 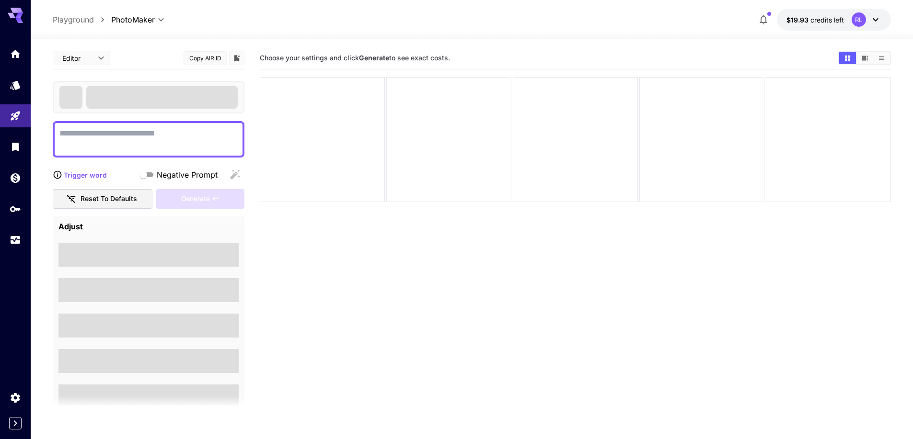 I want to click on button: Expand sidebar, so click(x=15, y=423).